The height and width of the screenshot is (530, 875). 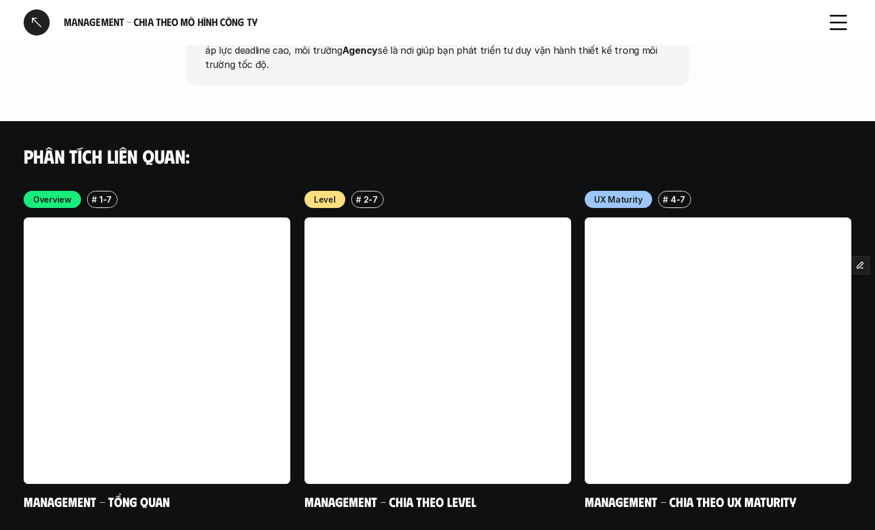 I want to click on p: Overview, so click(x=52, y=199).